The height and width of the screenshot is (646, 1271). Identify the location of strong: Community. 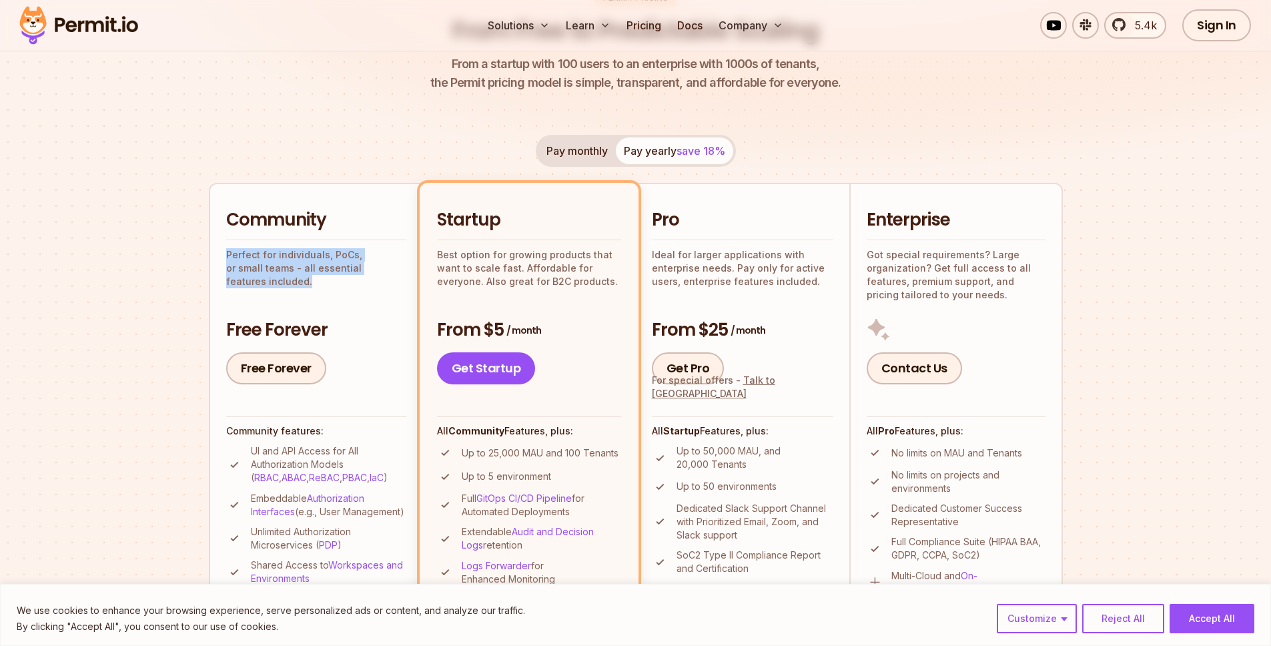
(476, 430).